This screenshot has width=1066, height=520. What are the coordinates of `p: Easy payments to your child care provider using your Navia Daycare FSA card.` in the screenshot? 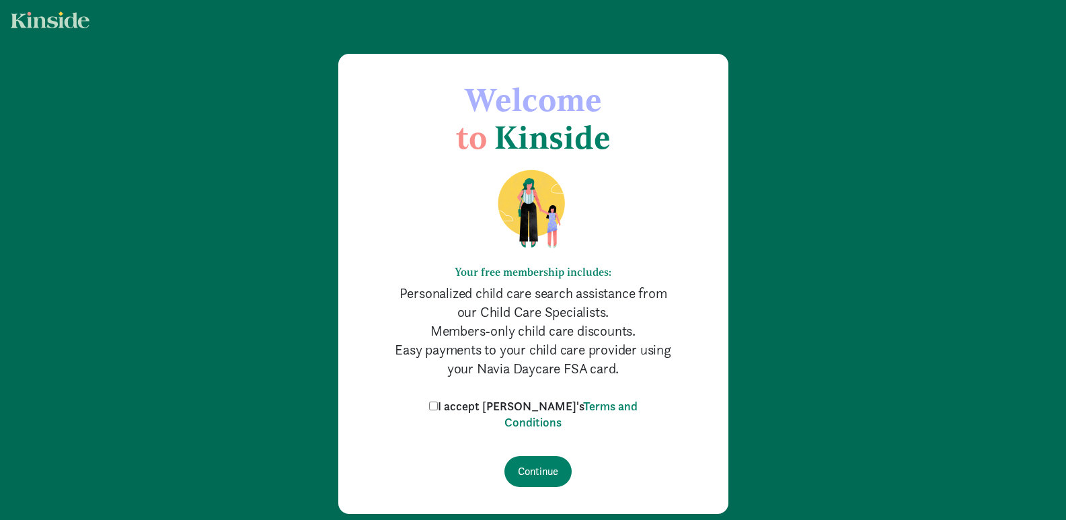 It's located at (534, 359).